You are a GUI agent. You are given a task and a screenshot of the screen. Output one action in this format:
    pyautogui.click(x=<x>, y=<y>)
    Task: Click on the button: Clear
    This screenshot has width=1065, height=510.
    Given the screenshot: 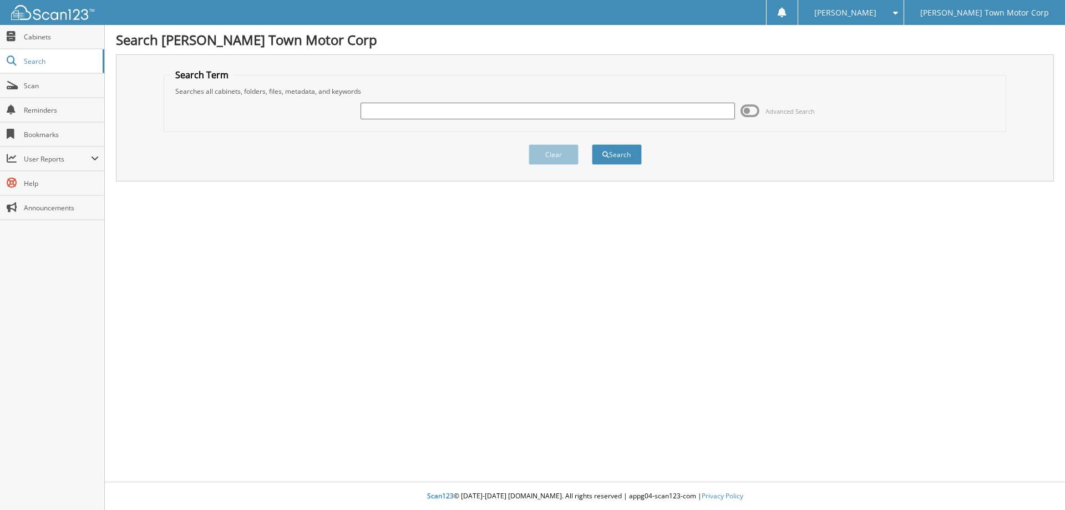 What is the action you would take?
    pyautogui.click(x=554, y=154)
    